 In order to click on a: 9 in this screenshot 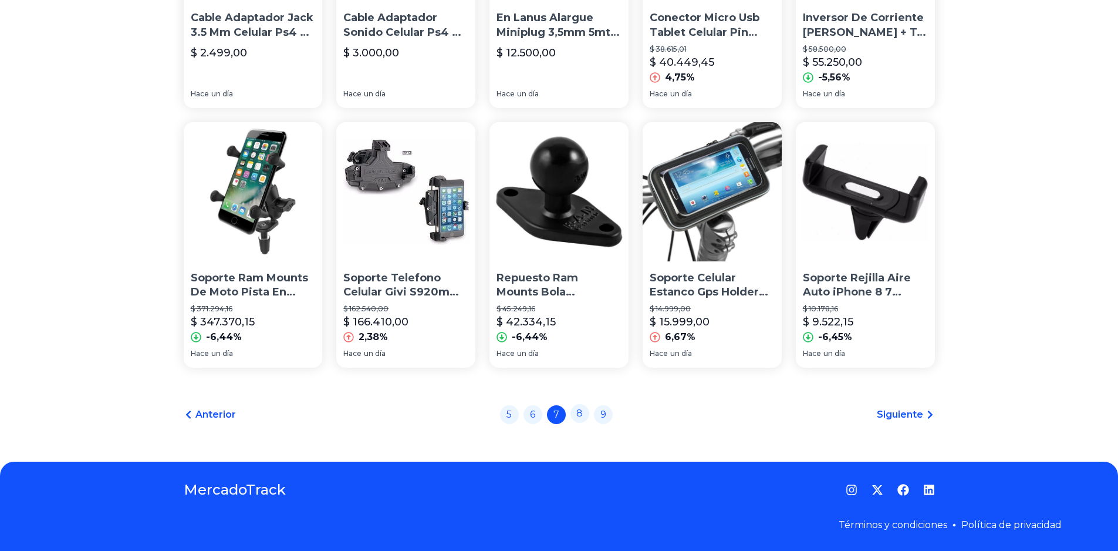, I will do `click(603, 414)`.